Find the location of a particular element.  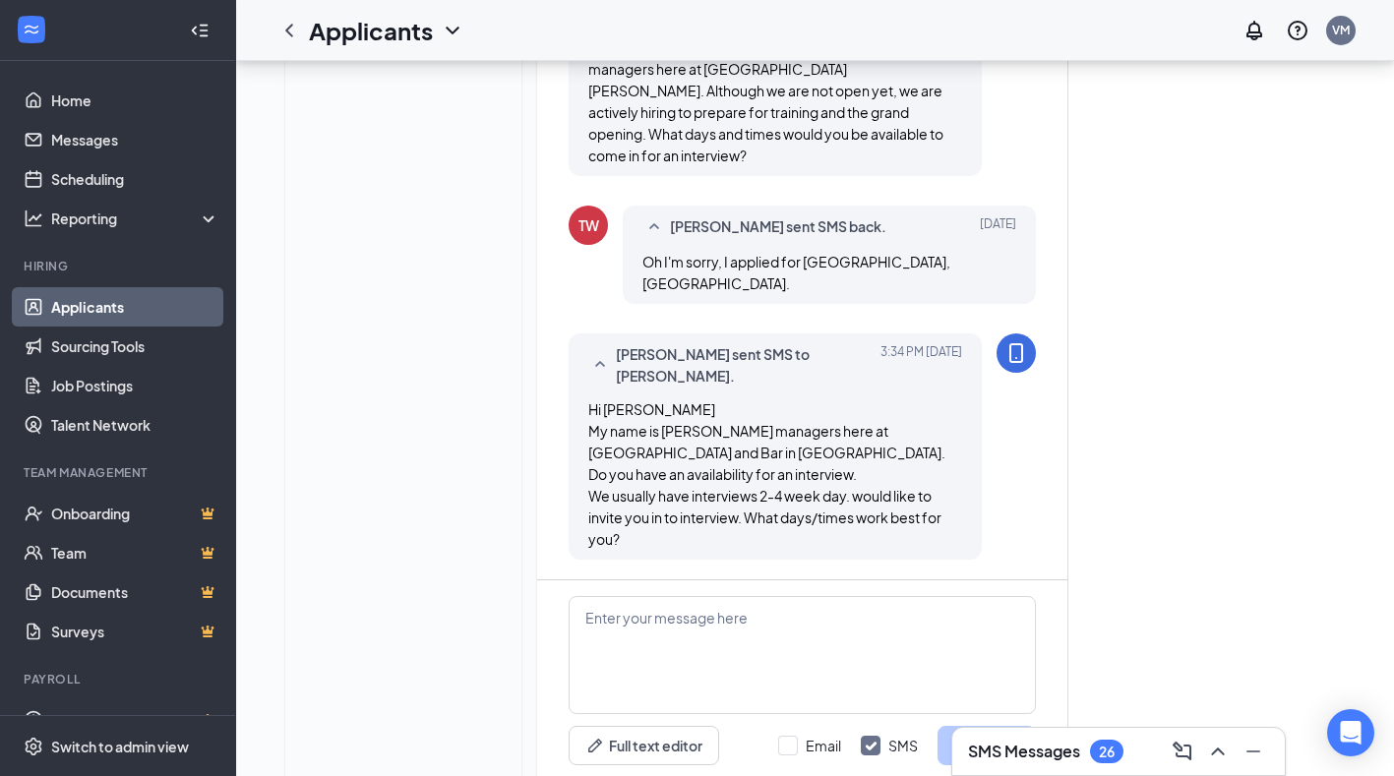

a: ChevronLeft is located at coordinates (289, 30).